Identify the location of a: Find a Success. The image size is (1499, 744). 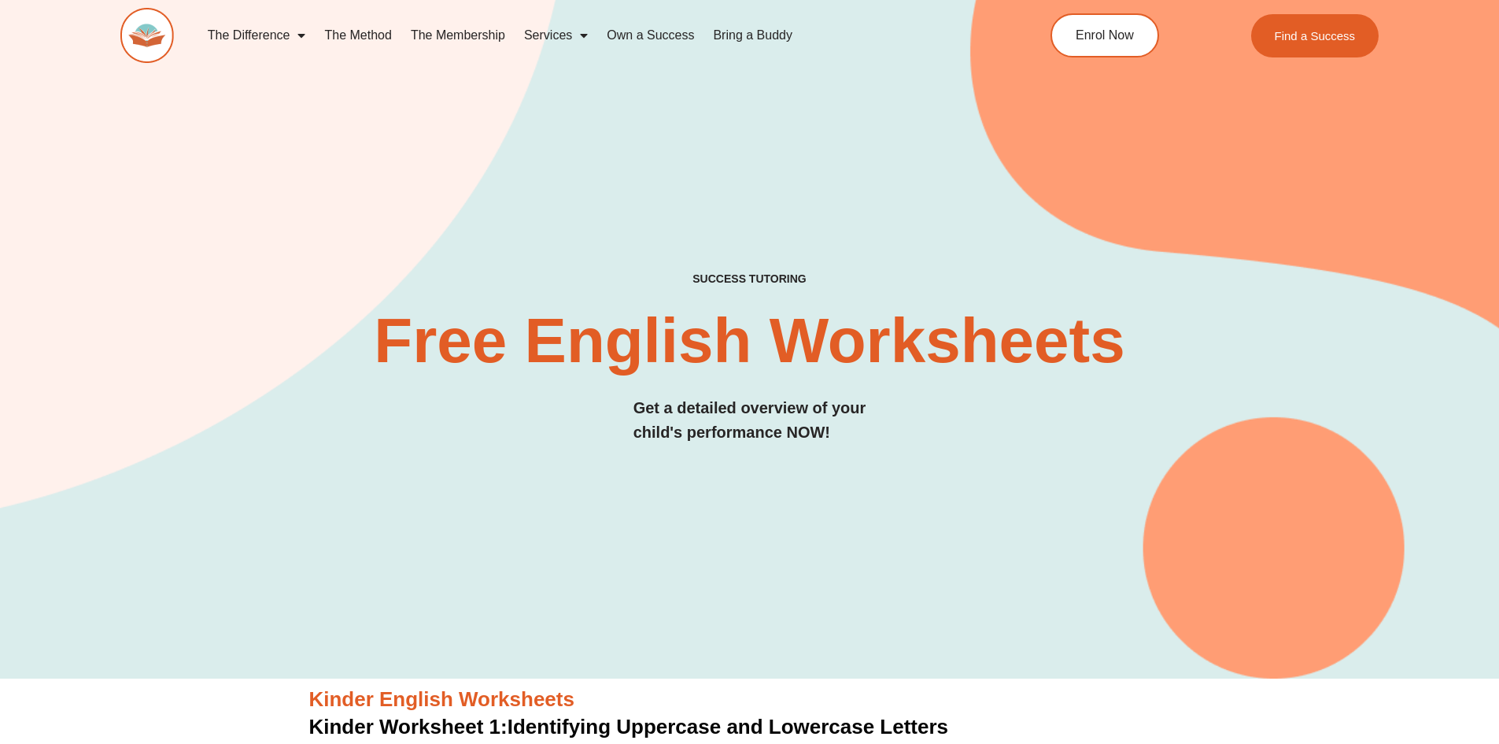
(1315, 35).